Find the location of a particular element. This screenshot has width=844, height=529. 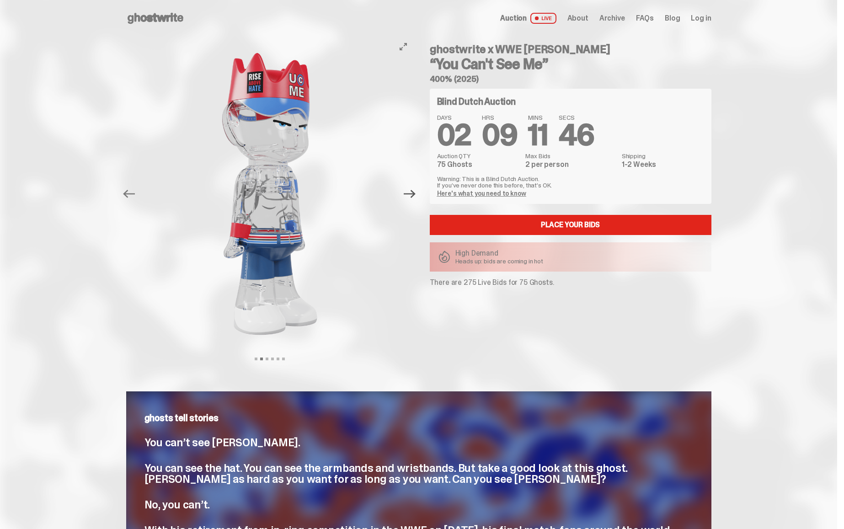

dd: 2 per person is located at coordinates (571, 165).